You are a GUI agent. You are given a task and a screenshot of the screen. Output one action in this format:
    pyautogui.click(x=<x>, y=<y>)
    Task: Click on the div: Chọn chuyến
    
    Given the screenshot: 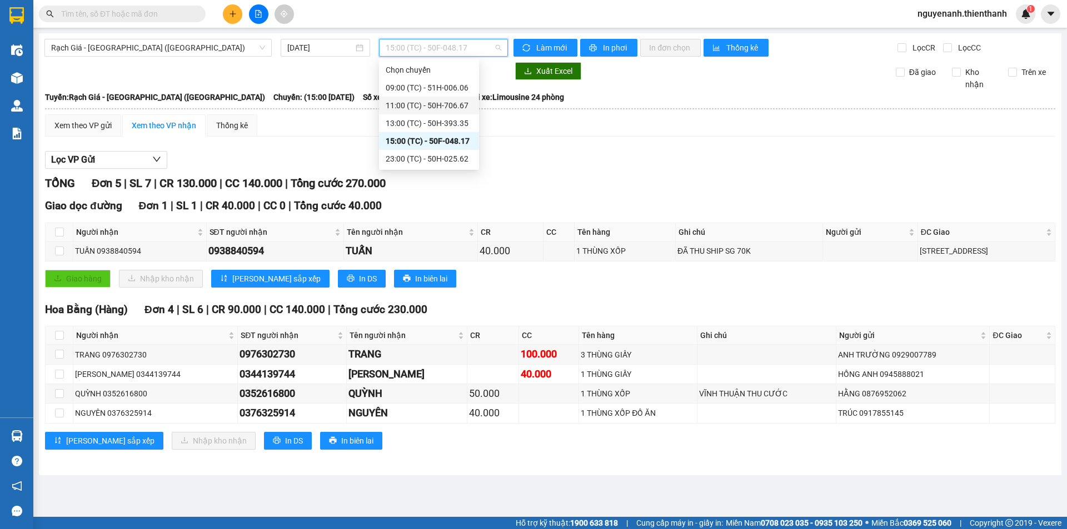 What is the action you would take?
    pyautogui.click(x=429, y=70)
    